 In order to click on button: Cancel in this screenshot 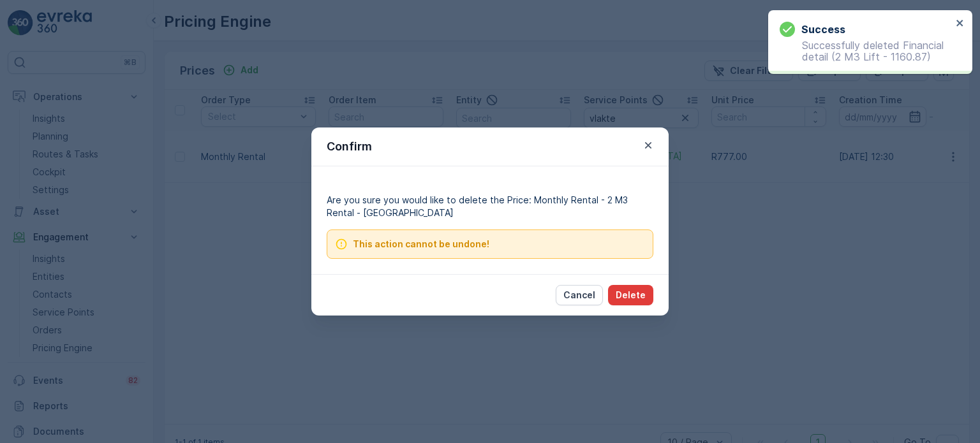, I will do `click(579, 295)`.